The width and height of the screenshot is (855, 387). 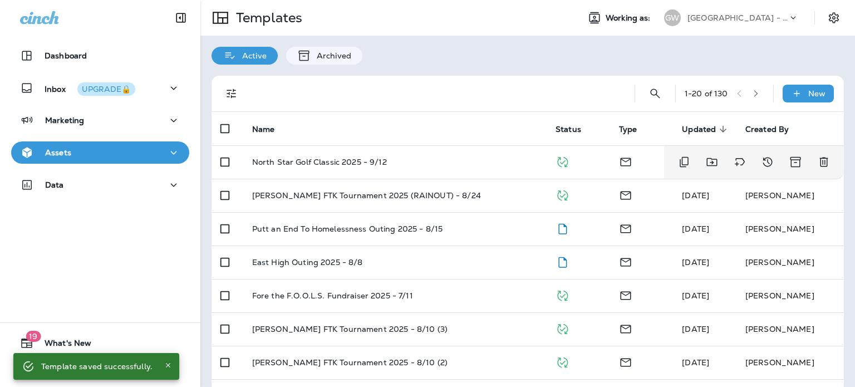 I want to click on button: View Changelog, so click(x=767, y=162).